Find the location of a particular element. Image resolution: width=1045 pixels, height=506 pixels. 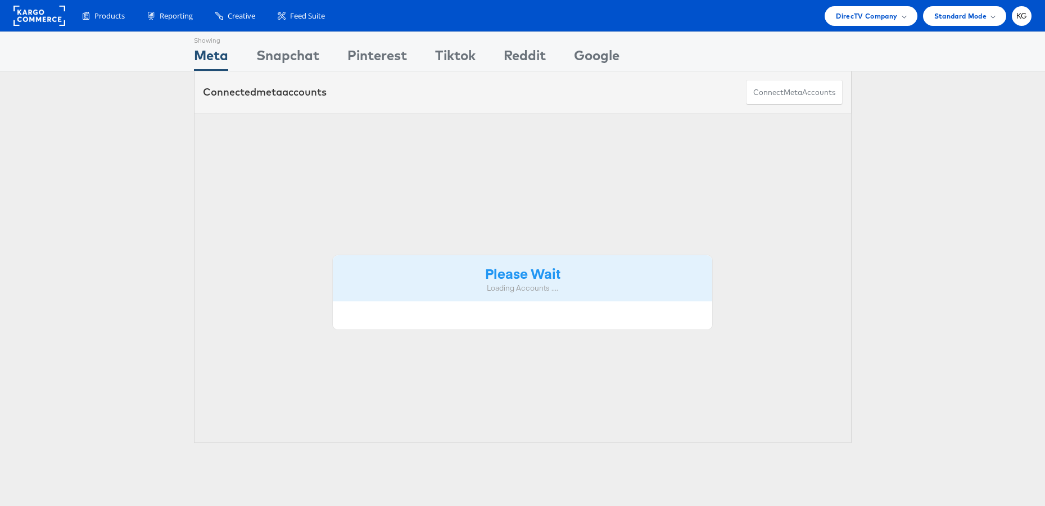

div: Connected accounts is located at coordinates (265, 92).